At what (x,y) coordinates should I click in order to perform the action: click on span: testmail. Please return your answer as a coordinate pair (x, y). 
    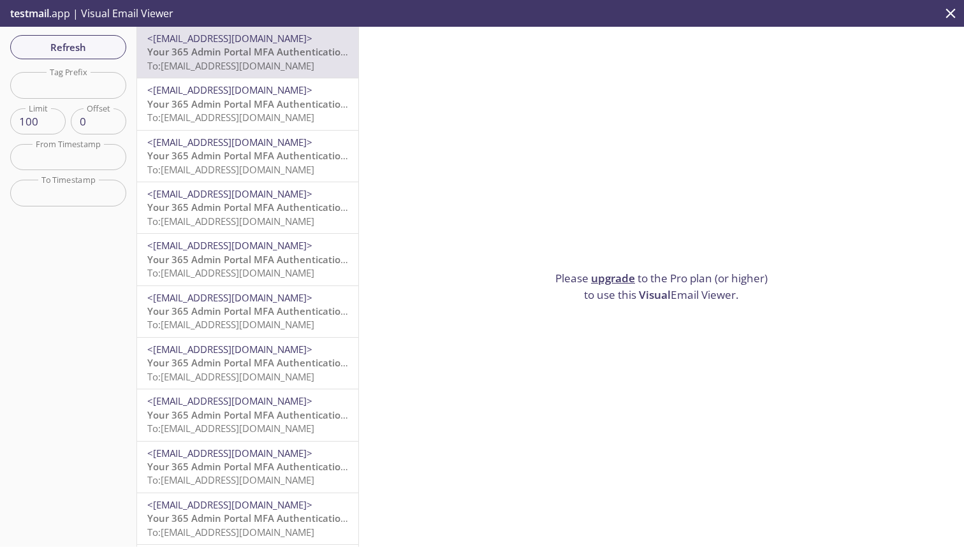
    Looking at the image, I should click on (29, 13).